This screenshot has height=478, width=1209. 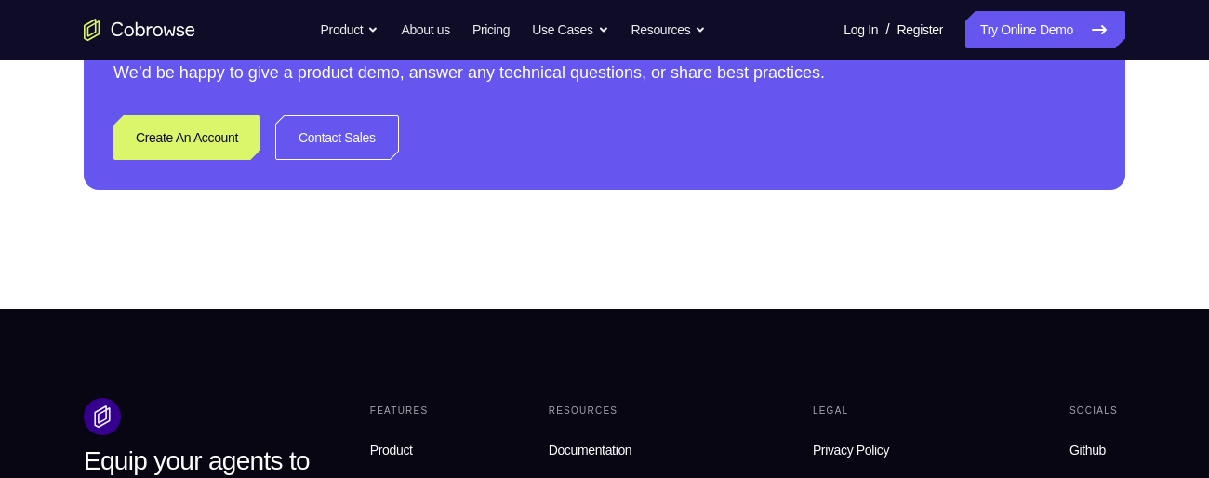 What do you see at coordinates (364, 313) in the screenshot?
I see `div: Sign in with Google` at bounding box center [364, 313].